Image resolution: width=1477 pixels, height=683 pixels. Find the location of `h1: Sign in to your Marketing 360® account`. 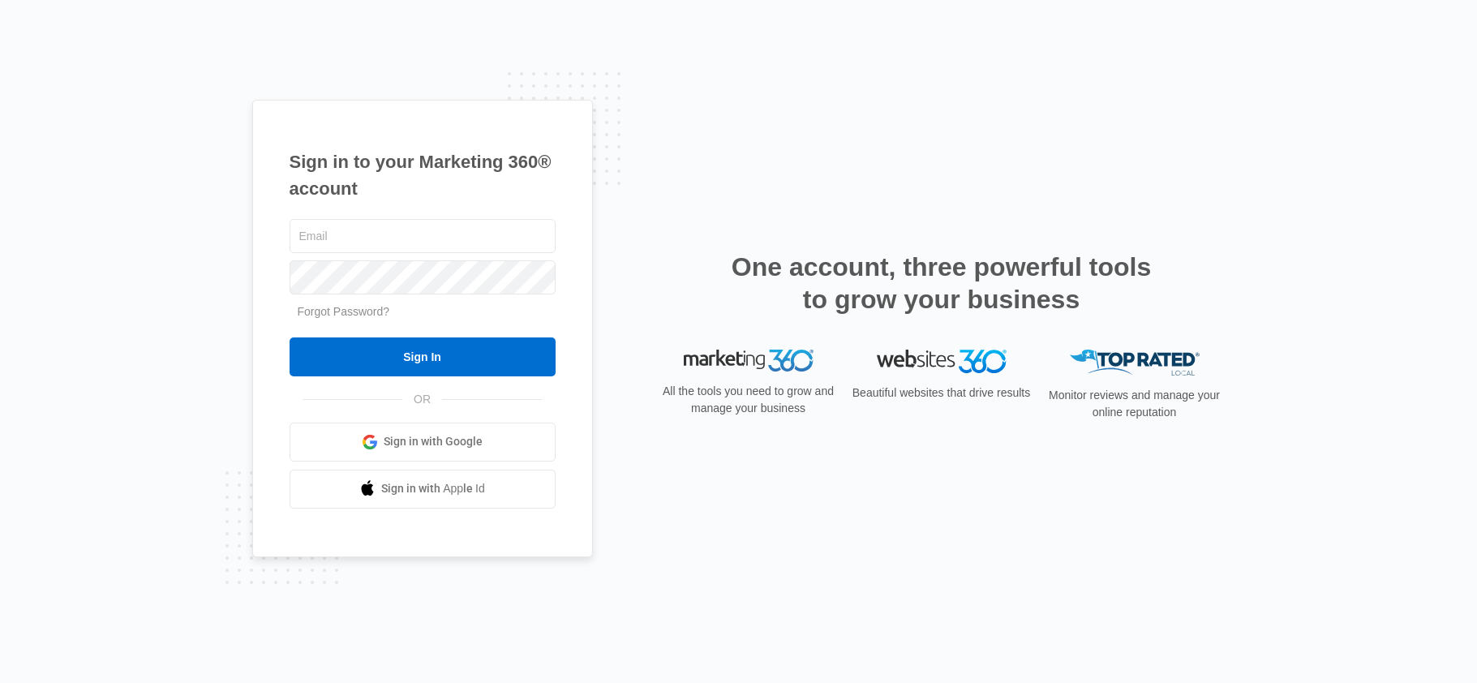

h1: Sign in to your Marketing 360® account is located at coordinates (423, 175).